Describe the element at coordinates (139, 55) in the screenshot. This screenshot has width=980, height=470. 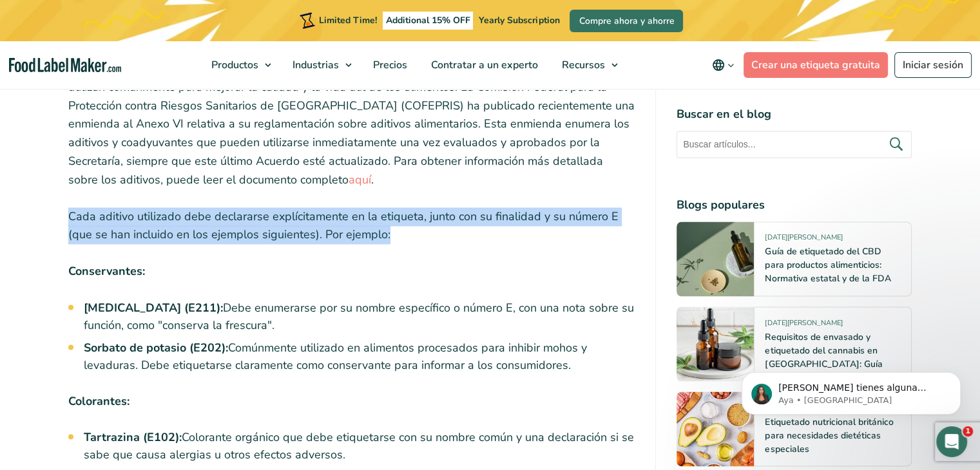
I see `p: Message from Aya, sent Ahora` at that location.